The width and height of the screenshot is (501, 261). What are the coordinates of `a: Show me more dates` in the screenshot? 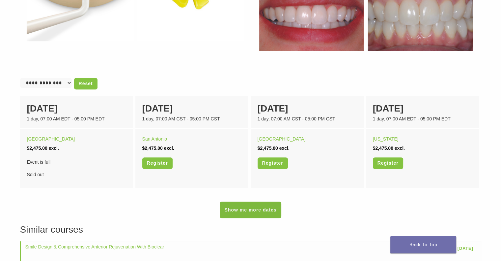 It's located at (250, 209).